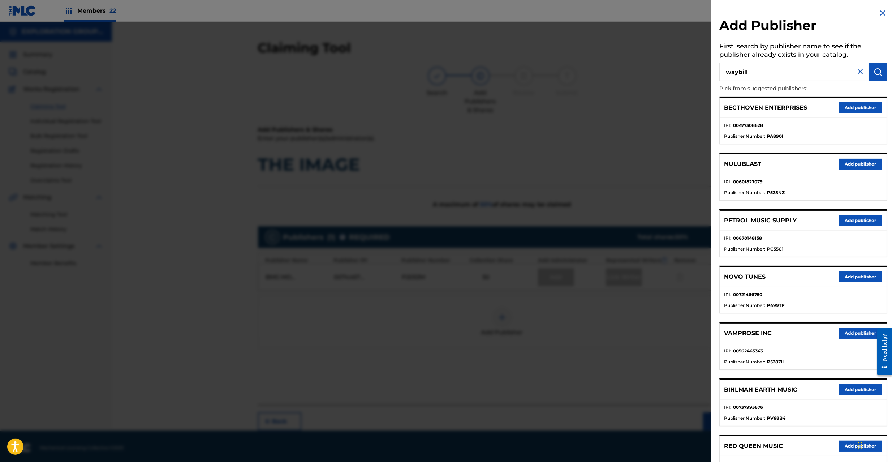 The width and height of the screenshot is (892, 462). Describe the element at coordinates (860, 445) in the screenshot. I see `div: Drag` at that location.